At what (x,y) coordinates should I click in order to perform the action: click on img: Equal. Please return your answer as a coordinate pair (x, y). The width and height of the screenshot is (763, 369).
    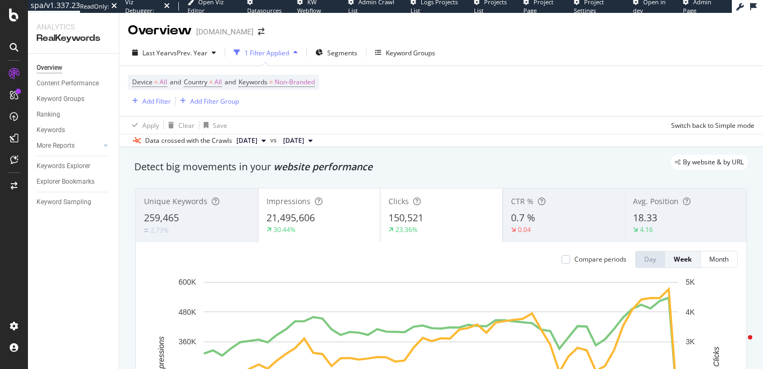
    Looking at the image, I should click on (146, 231).